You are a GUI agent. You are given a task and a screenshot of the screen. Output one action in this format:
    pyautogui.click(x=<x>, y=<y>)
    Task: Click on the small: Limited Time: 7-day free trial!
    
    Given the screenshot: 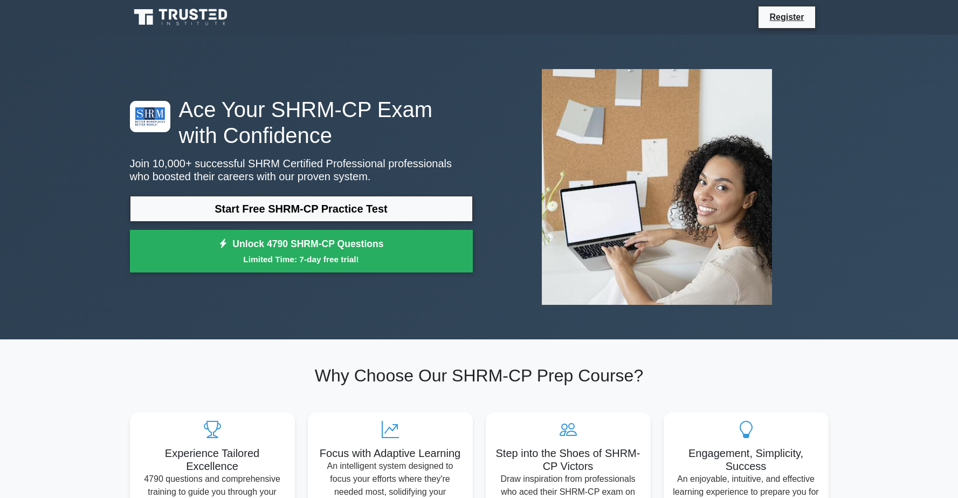 What is the action you would take?
    pyautogui.click(x=301, y=259)
    